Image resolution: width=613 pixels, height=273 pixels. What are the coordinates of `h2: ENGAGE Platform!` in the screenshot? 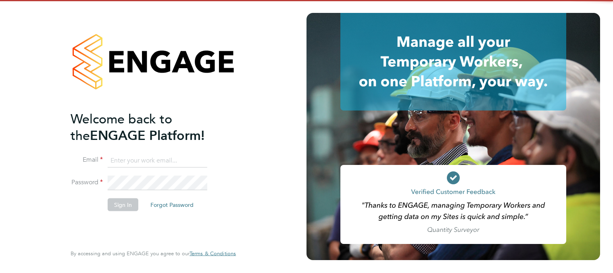 It's located at (149, 127).